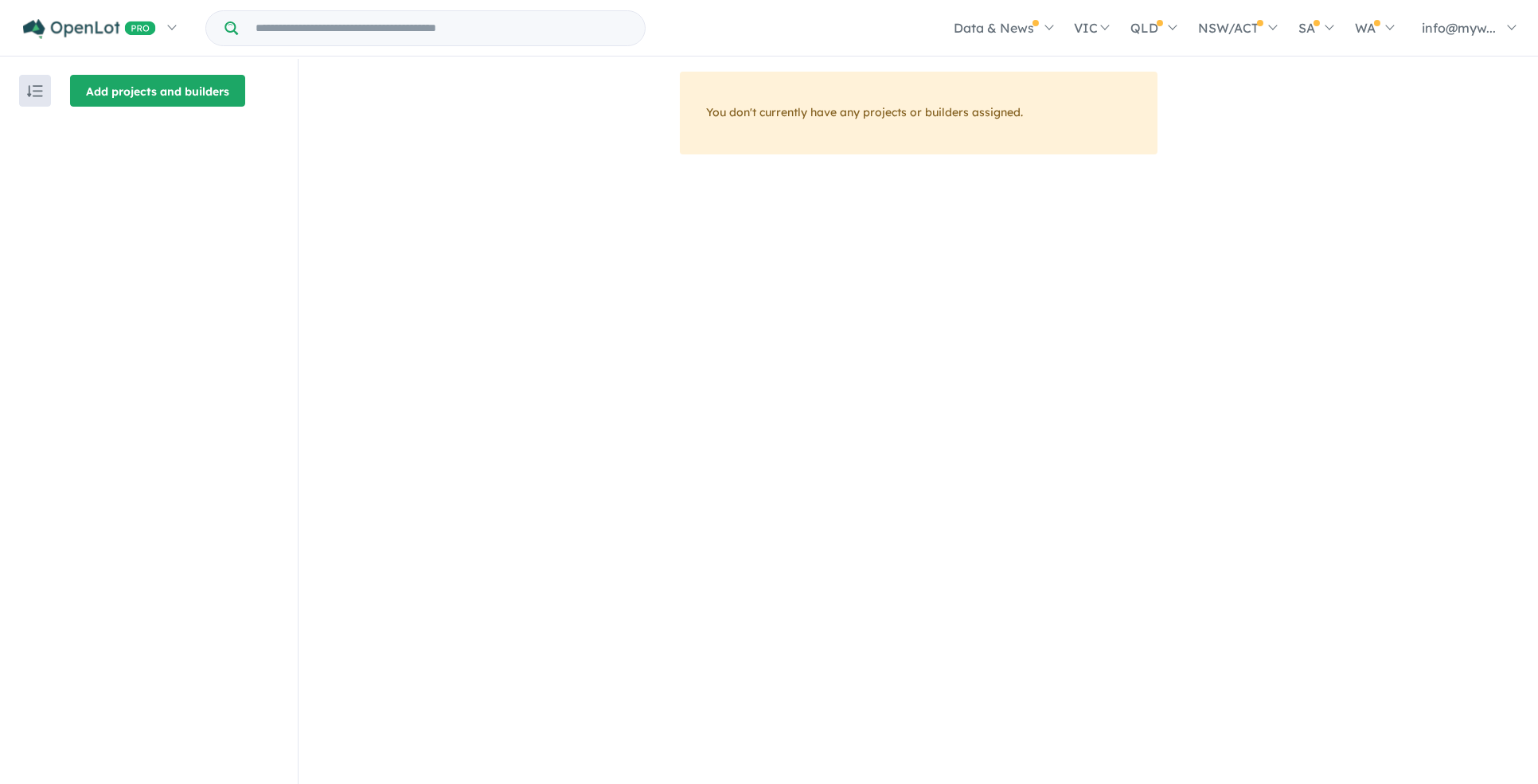 This screenshot has width=1538, height=784. What do you see at coordinates (441, 28) in the screenshot?
I see `input: Try estate name, suburb, builder or developer` at bounding box center [441, 28].